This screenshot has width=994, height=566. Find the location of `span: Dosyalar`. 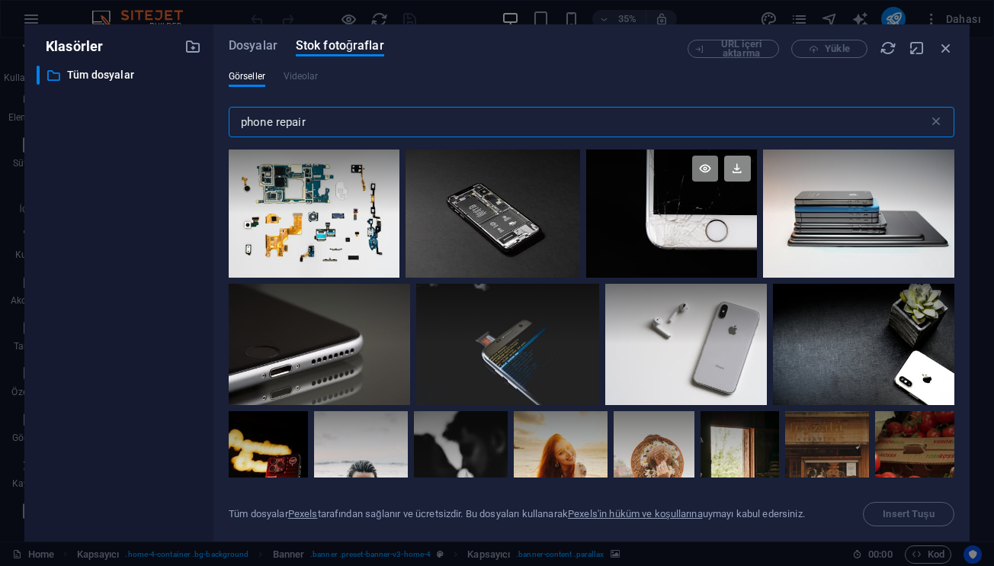

span: Dosyalar is located at coordinates (253, 46).